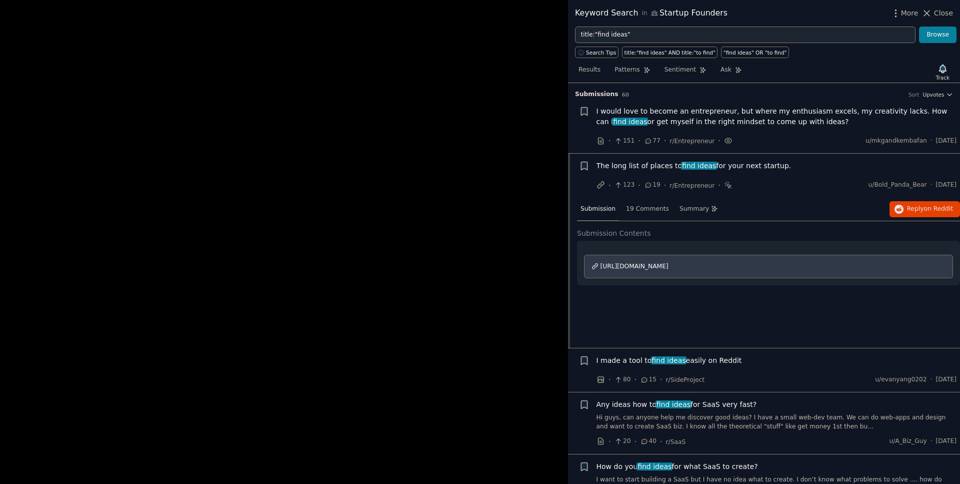  Describe the element at coordinates (933, 95) in the screenshot. I see `span: Upvotes` at that location.